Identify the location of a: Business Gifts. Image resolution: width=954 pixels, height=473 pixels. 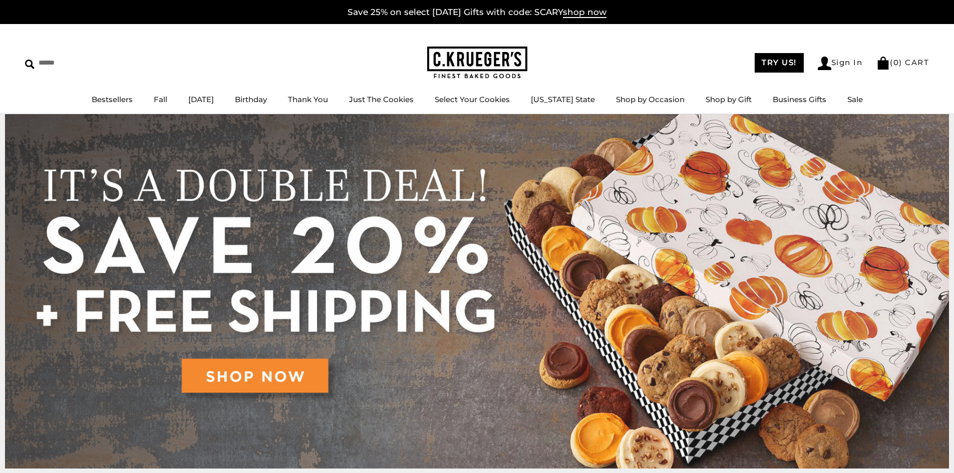
(799, 99).